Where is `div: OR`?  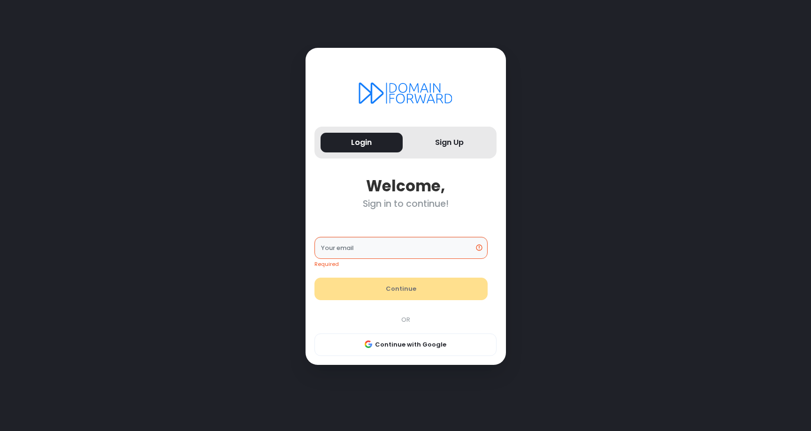 div: OR is located at coordinates (405, 320).